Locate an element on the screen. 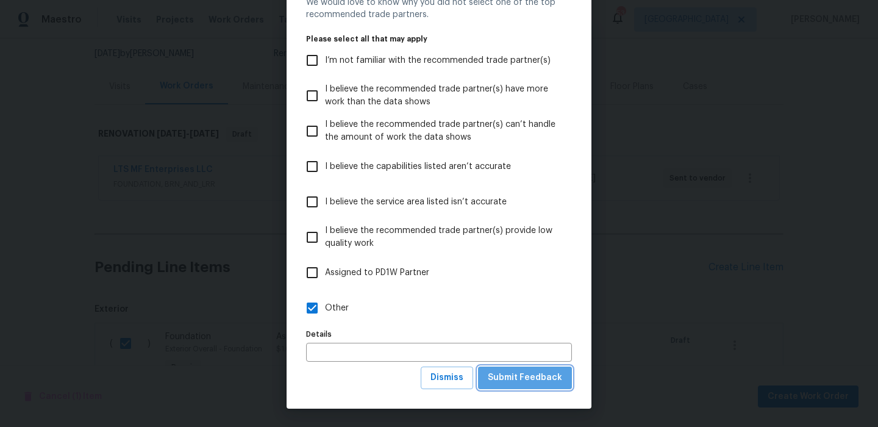 This screenshot has height=427, width=878. span: I believe the recommended trade partner(s) have more work than the data shows is located at coordinates (443, 96).